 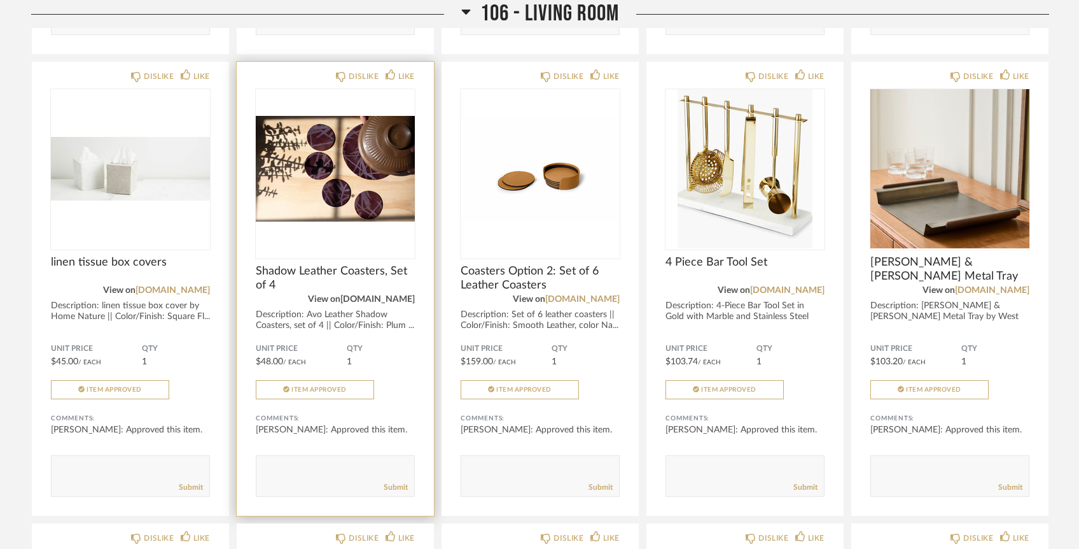 I want to click on span: $48.00, so click(x=269, y=361).